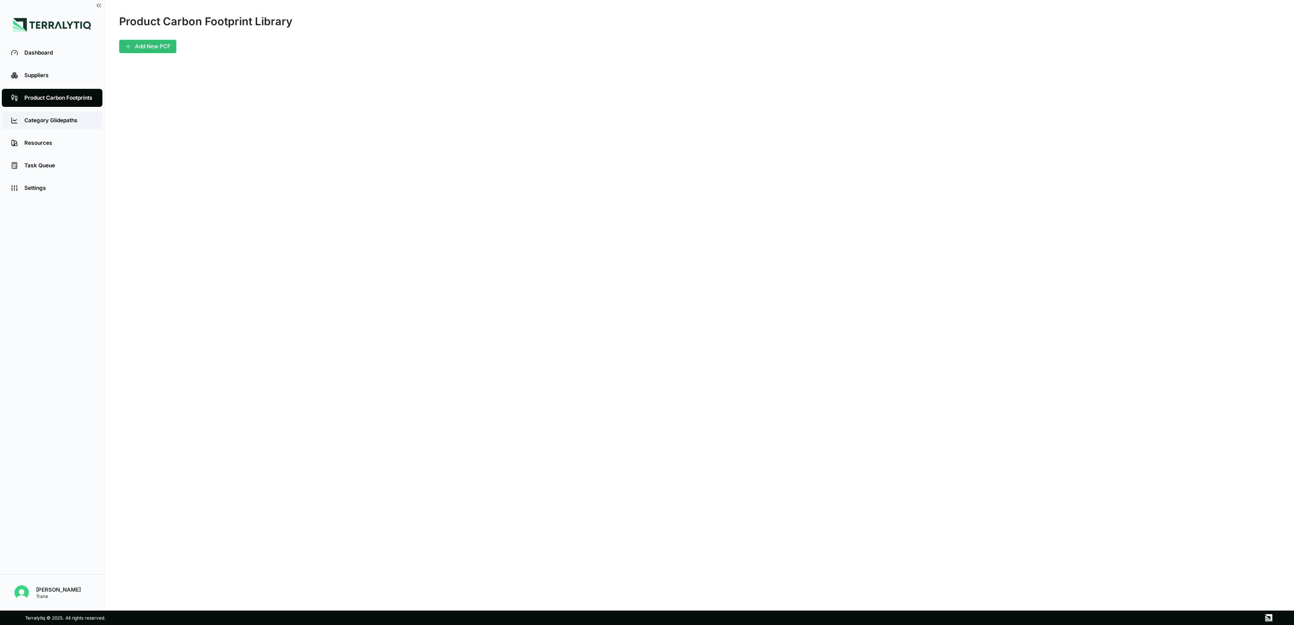 This screenshot has width=1294, height=625. Describe the element at coordinates (59, 188) in the screenshot. I see `div: Settings` at that location.